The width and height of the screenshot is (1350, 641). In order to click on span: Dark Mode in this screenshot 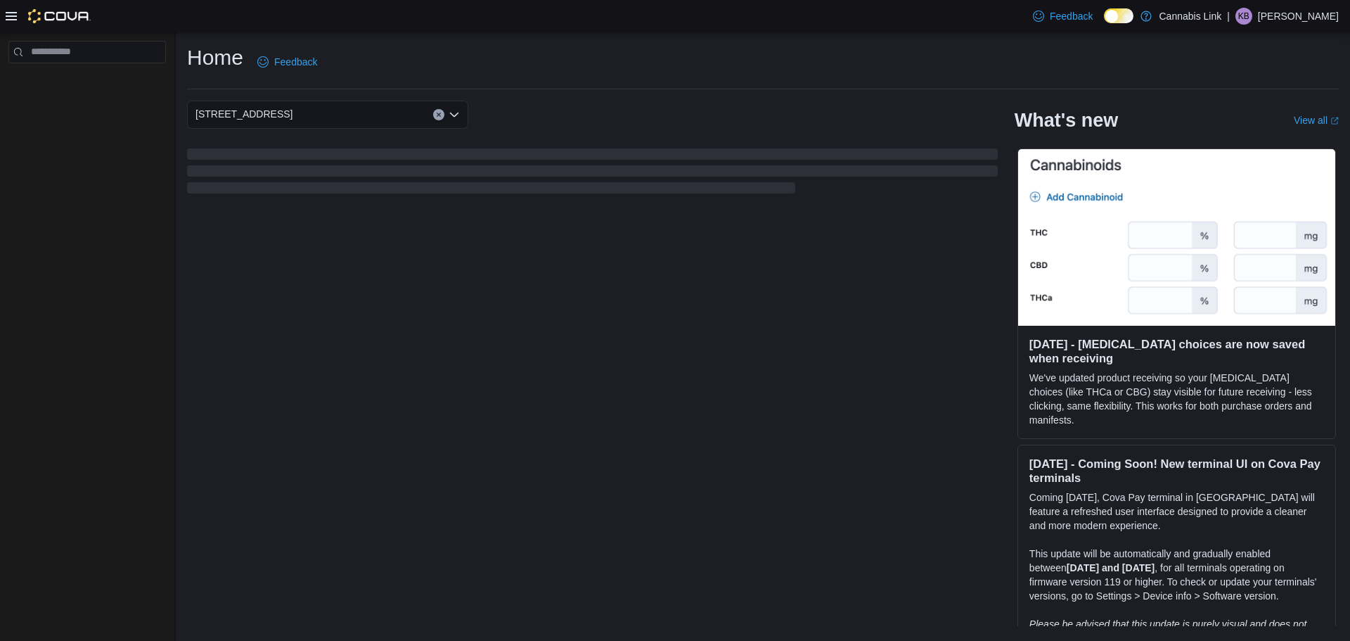, I will do `click(1104, 23)`.